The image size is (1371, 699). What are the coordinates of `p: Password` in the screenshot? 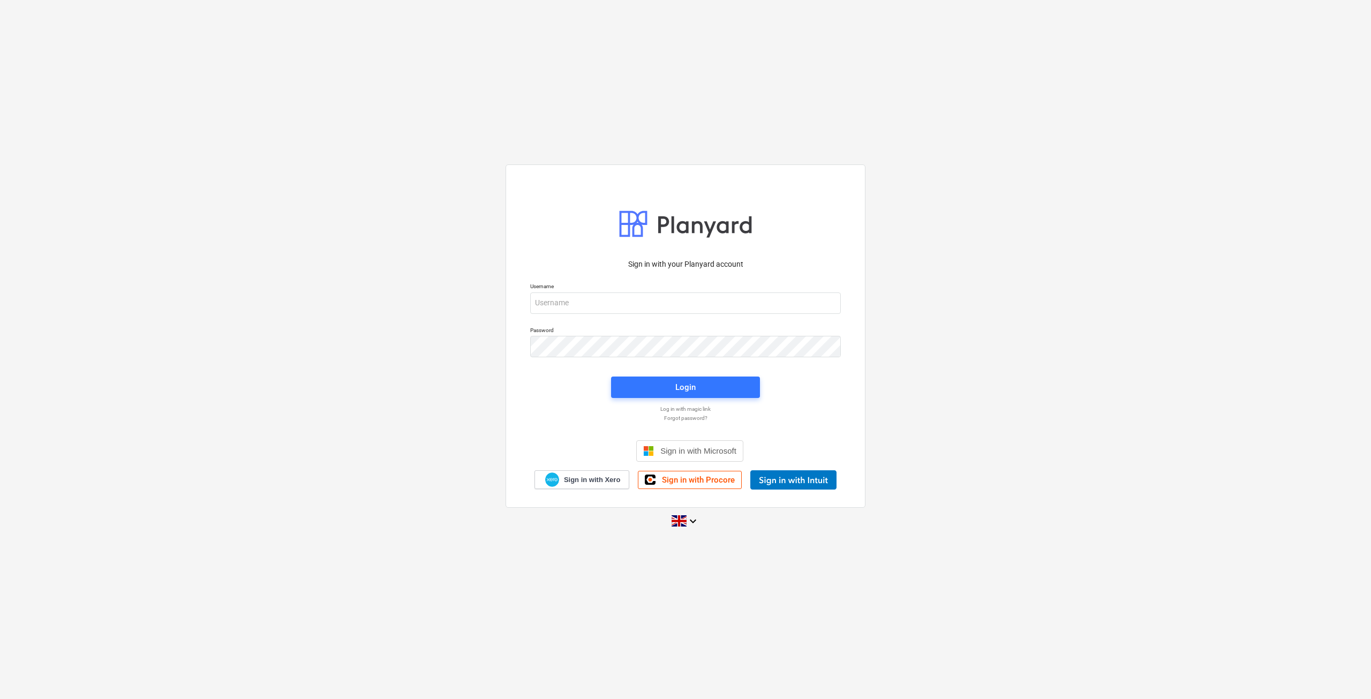 It's located at (685, 331).